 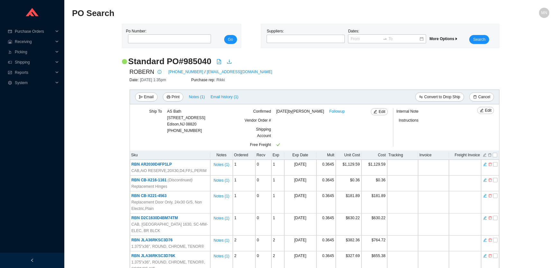 What do you see at coordinates (156, 111) in the screenshot?
I see `span: Ship To` at bounding box center [156, 111].